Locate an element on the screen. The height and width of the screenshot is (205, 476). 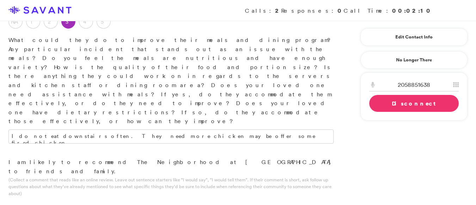
p: (Collect a comment that reads like an online review. Leave out sentence starters like "I would sa... is located at coordinates (171, 186).